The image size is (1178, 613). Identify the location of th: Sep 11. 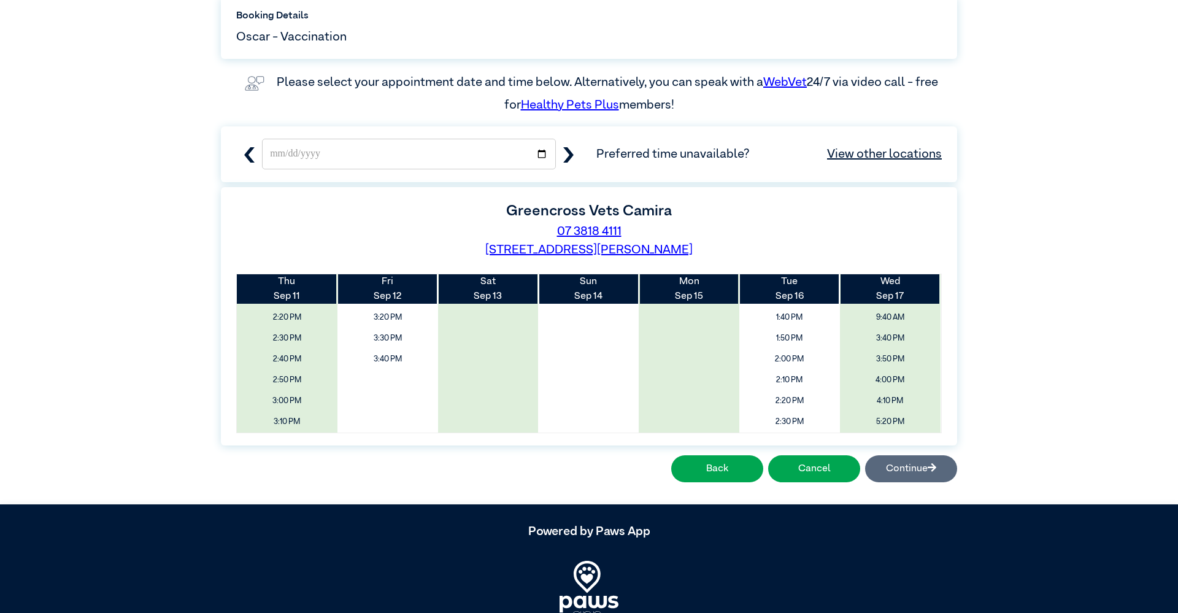
(287, 289).